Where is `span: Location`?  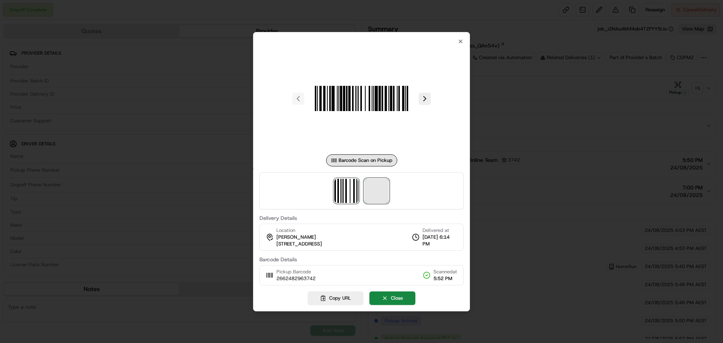 span: Location is located at coordinates (286, 231).